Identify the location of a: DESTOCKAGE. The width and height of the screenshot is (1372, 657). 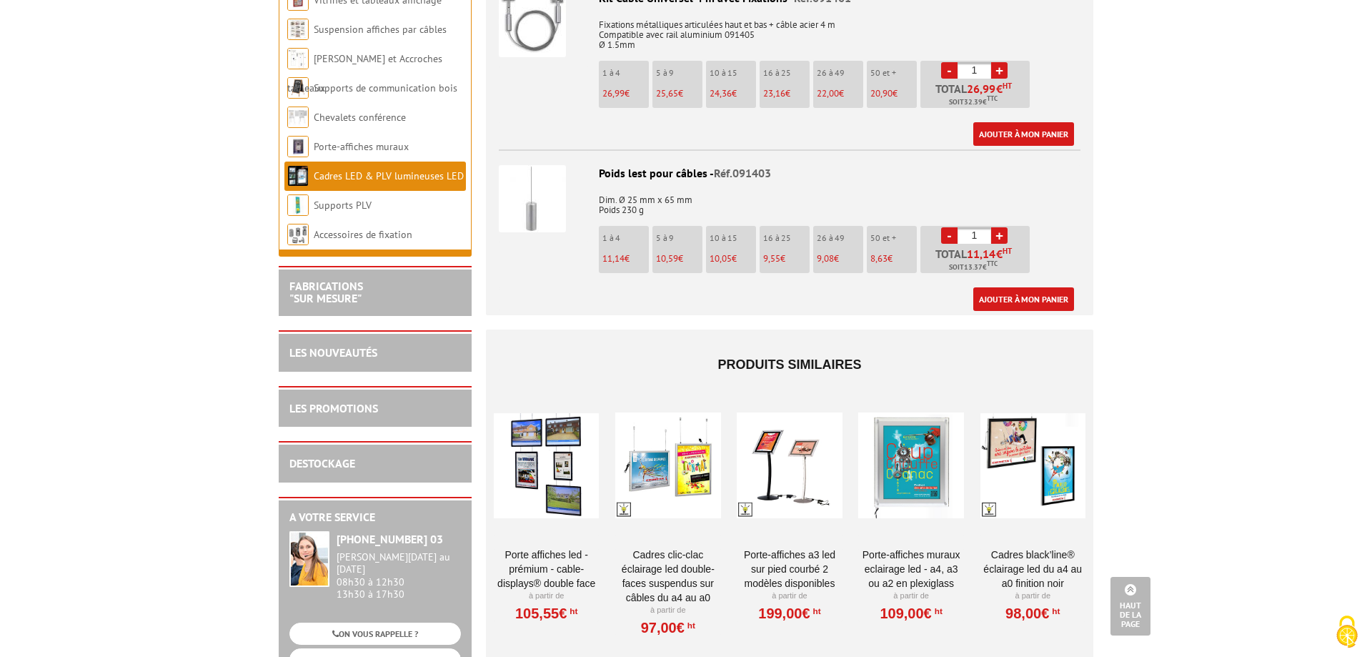
(322, 463).